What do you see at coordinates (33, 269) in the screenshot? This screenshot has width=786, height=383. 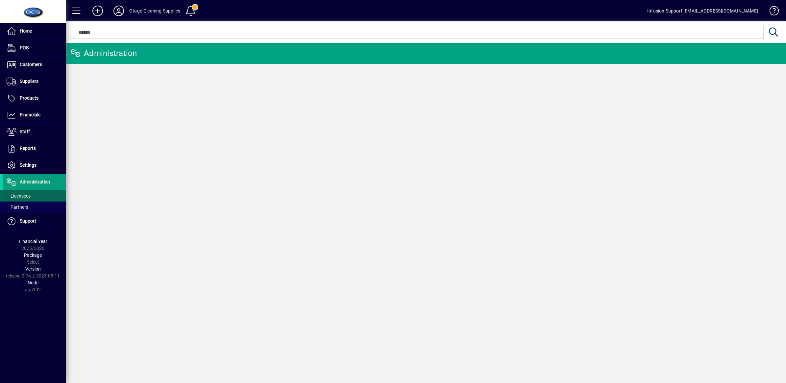 I see `span: Version` at bounding box center [33, 269].